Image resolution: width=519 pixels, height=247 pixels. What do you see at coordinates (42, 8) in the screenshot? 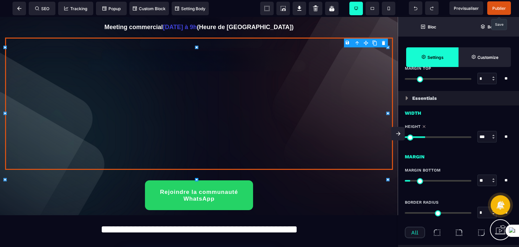
I see `span: SEO` at bounding box center [42, 8].